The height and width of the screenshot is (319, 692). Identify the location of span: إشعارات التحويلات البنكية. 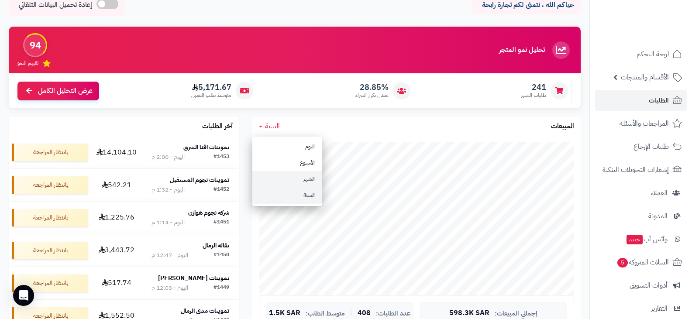
(635, 170).